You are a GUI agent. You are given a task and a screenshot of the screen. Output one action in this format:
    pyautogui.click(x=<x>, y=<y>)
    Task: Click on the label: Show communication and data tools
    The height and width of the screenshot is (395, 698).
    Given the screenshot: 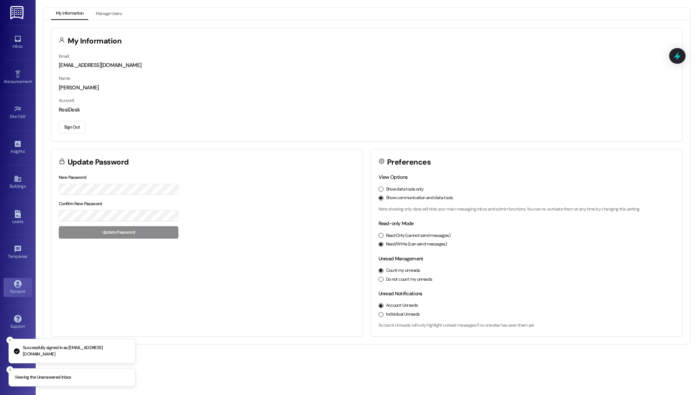 What is the action you would take?
    pyautogui.click(x=420, y=198)
    